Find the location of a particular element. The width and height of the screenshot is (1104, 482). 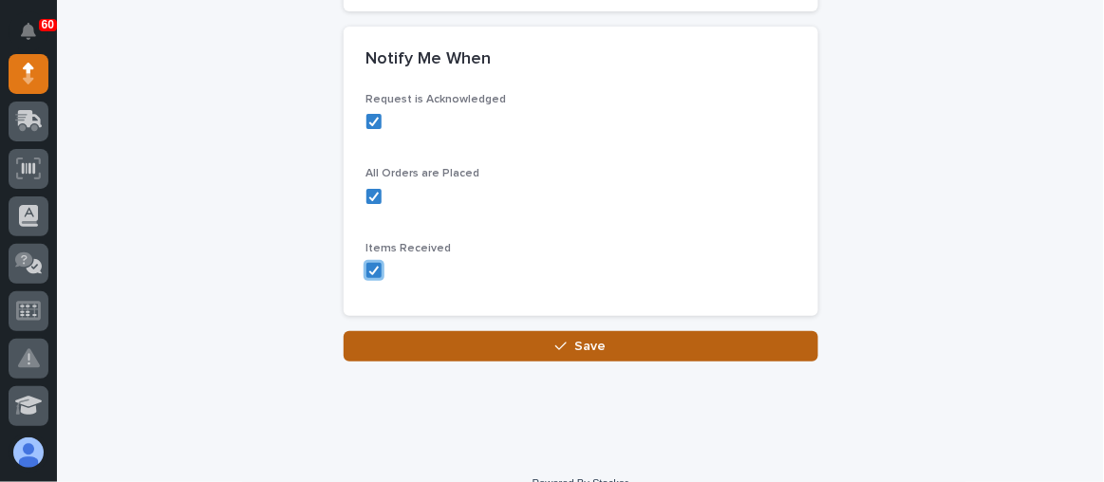

span: Save is located at coordinates (589, 346).